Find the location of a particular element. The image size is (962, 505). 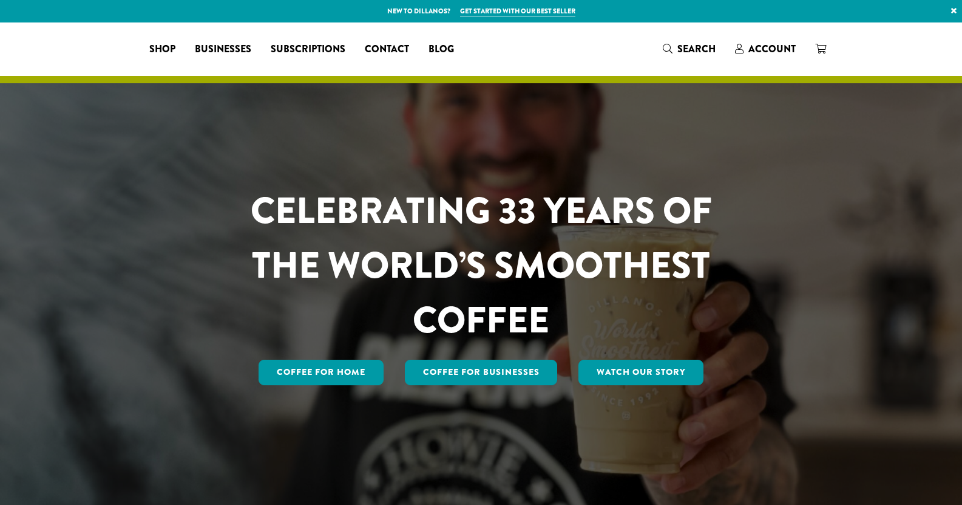

span: Businesses is located at coordinates (223, 49).